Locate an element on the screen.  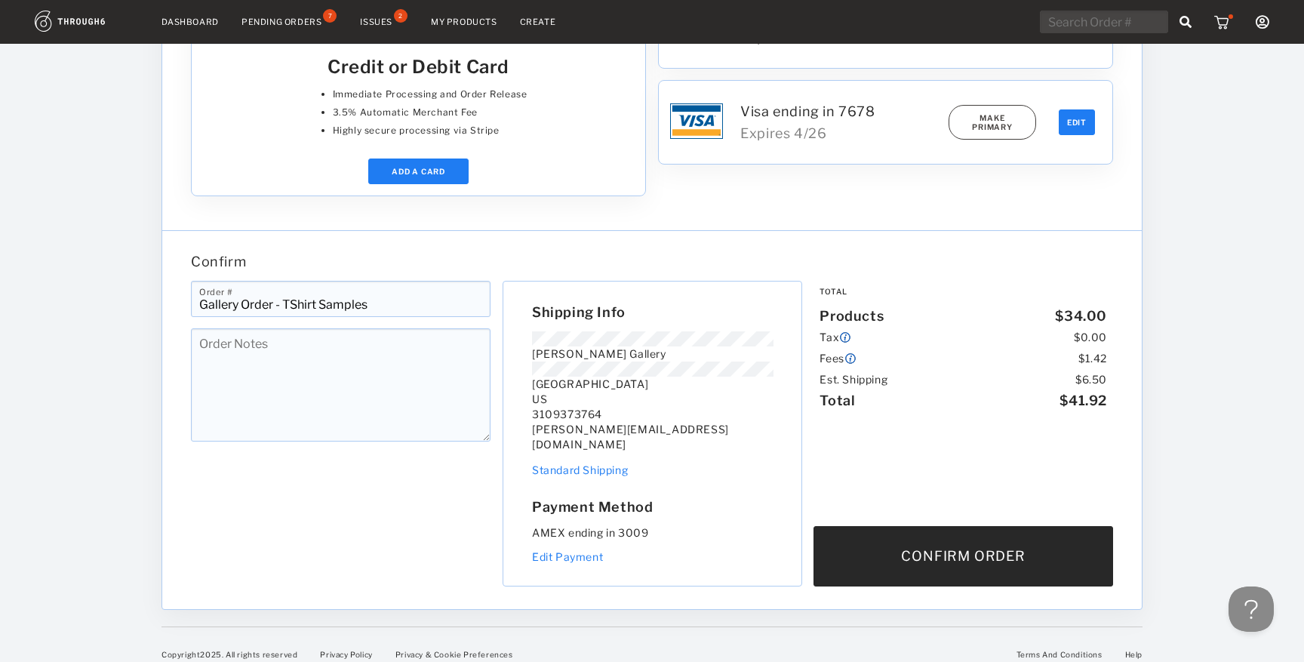
li: 3.5% Automatic Merchant Fee is located at coordinates (430, 112).